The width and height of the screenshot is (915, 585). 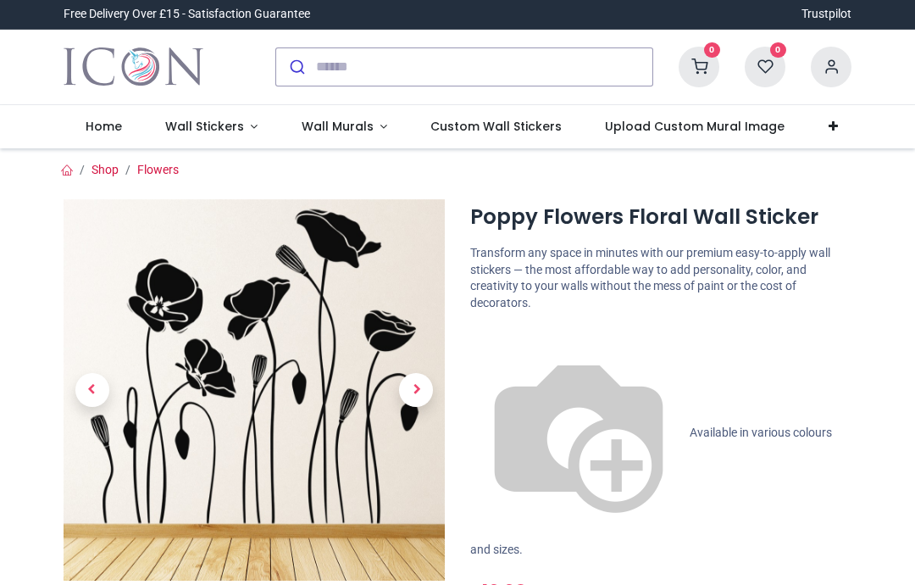 What do you see at coordinates (186, 14) in the screenshot?
I see `div: Free Delivery Over £15 - Satisfaction Guarantee` at bounding box center [186, 14].